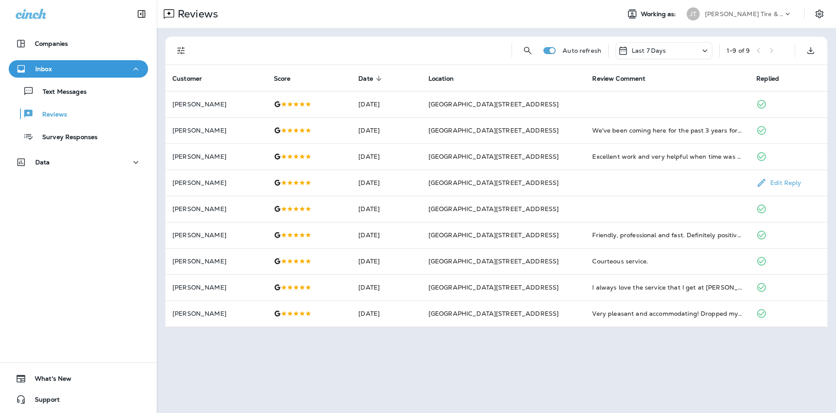 This screenshot has width=836, height=413. I want to click on div: Excellent work and very helpful when time was short. They made it happen., so click(667, 156).